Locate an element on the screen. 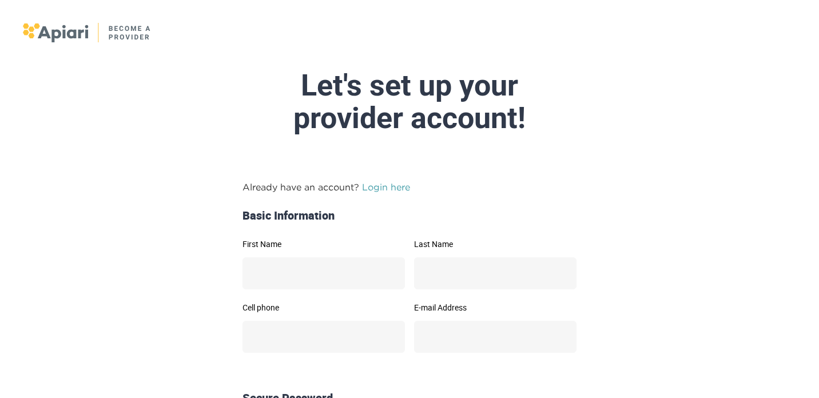 This screenshot has height=398, width=819. div: Let's set up your provider account! is located at coordinates (410, 102).